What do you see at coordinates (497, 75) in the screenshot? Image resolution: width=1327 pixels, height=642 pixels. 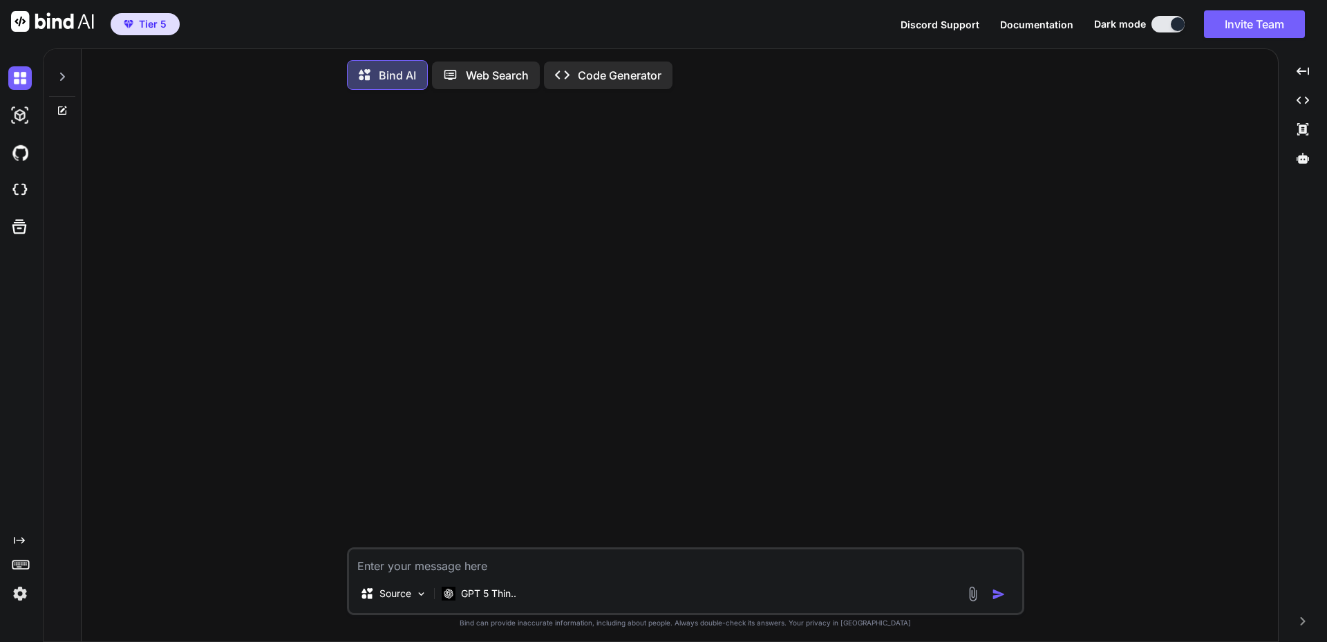 I see `p: Web Search` at bounding box center [497, 75].